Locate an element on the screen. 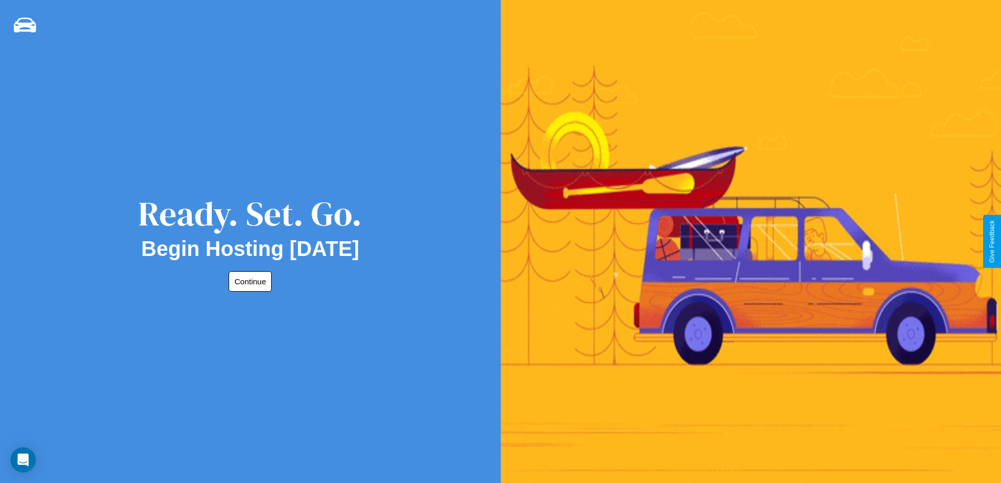  div: Open Intercom Messenger is located at coordinates (23, 460).